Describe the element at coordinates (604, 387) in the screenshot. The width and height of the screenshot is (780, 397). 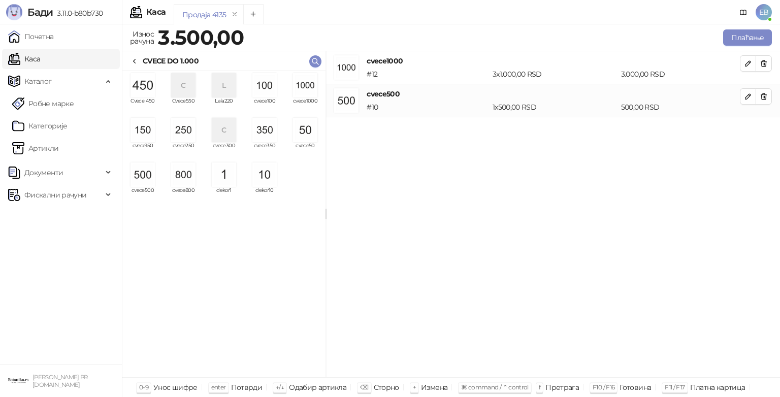
I see `span: F10 / F16` at that location.